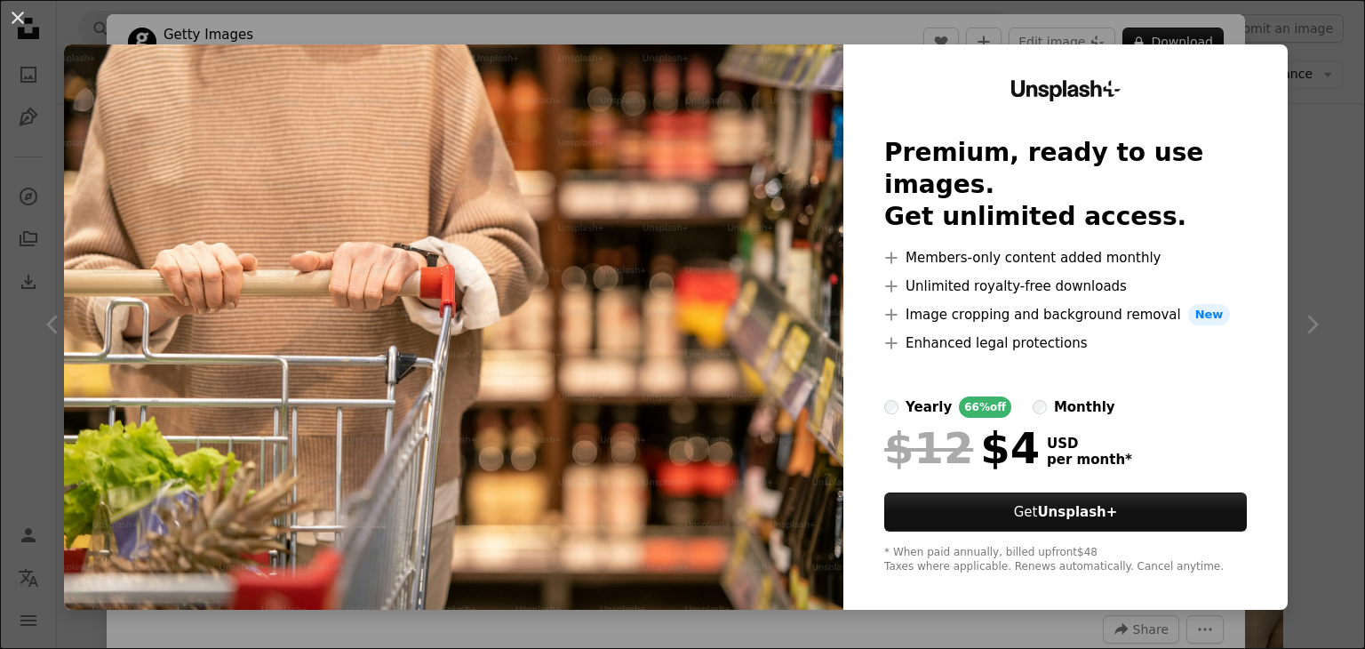  What do you see at coordinates (1066, 560) in the screenshot?
I see `div: * When paid annually, billed upfront $48 Taxes where applicable. Renews automatically. Cancel any...` at bounding box center [1066, 560].